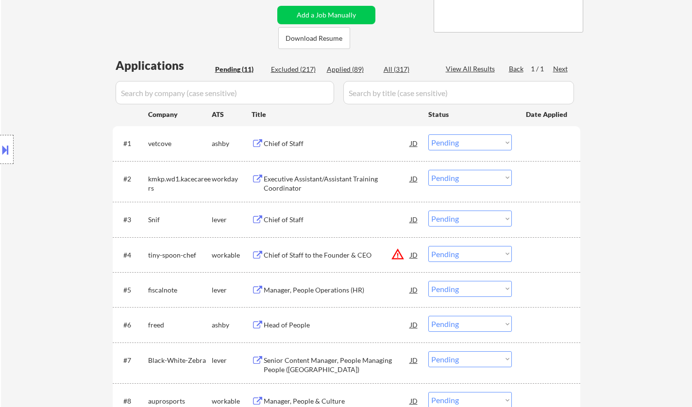 The width and height of the screenshot is (692, 407). I want to click on div: fiscalnote, so click(180, 290).